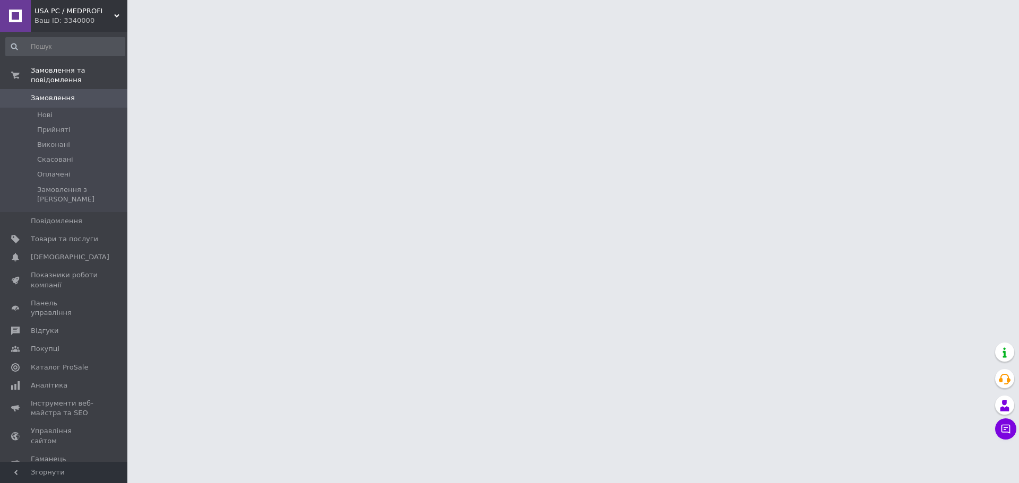 The width and height of the screenshot is (1019, 483). Describe the element at coordinates (55, 160) in the screenshot. I see `span: Скасовані` at that location.